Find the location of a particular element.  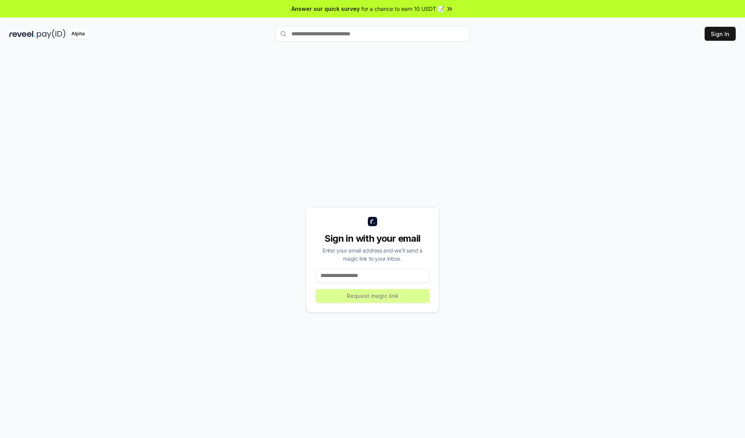

button: Sign In is located at coordinates (720, 34).